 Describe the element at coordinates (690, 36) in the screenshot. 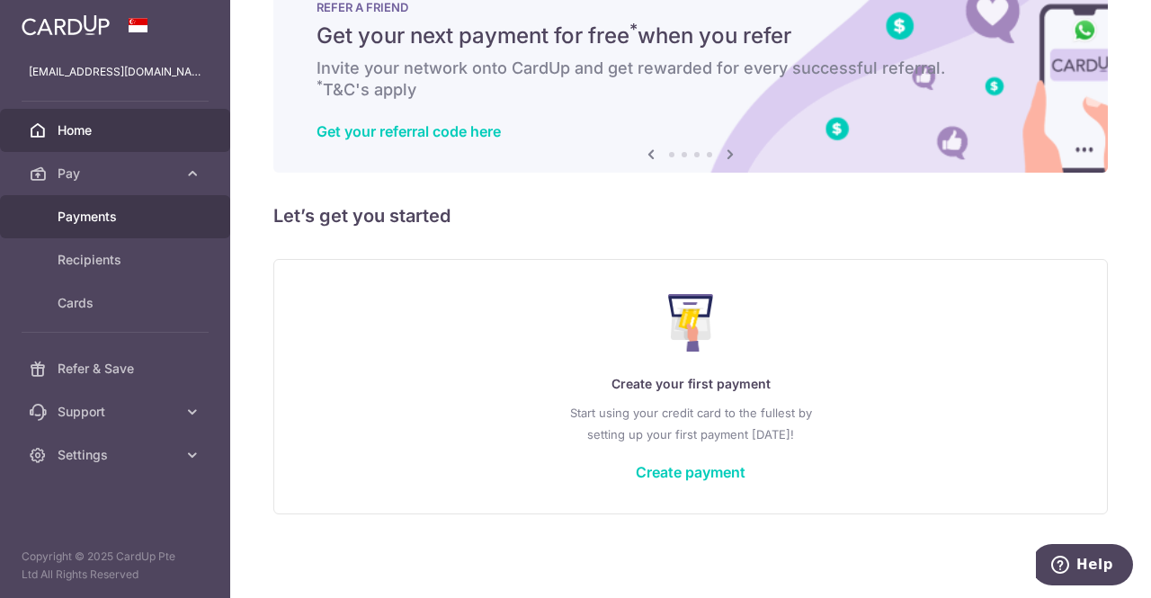

I see `h5: Get your next payment for free when you refer` at that location.